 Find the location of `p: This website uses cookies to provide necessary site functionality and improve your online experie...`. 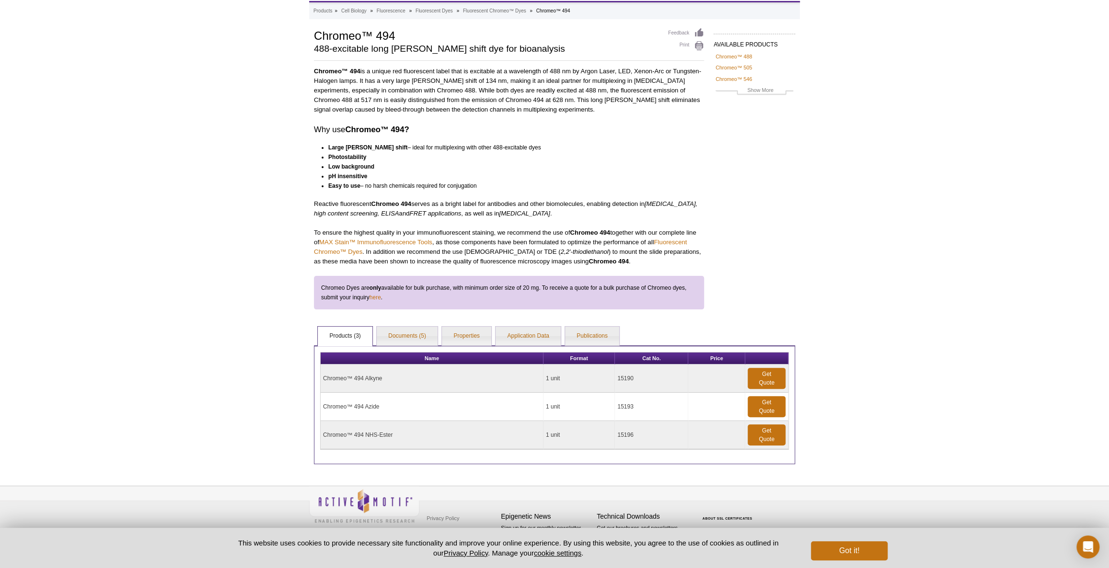

p: This website uses cookies to provide necessary site functionality and improve your online experie... is located at coordinates (508, 548).